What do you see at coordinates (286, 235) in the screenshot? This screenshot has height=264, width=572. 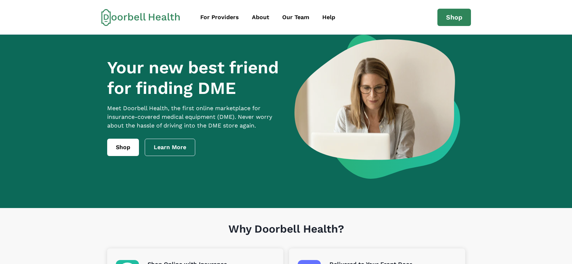 I see `h1: Why Doorbell Health?` at bounding box center [286, 235].